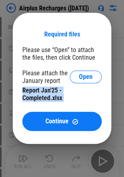 Image resolution: width=124 pixels, height=177 pixels. What do you see at coordinates (62, 34) in the screenshot?
I see `div: Required files` at bounding box center [62, 34].